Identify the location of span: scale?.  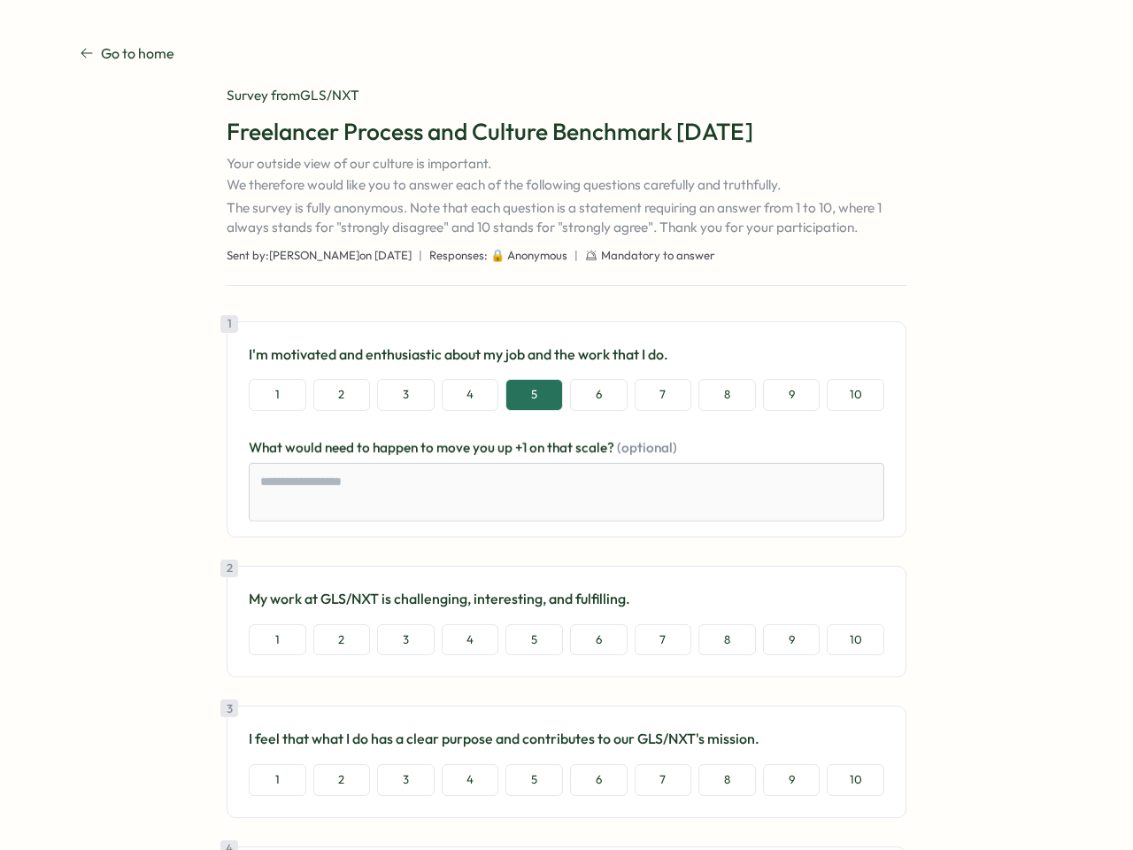
(596, 447).